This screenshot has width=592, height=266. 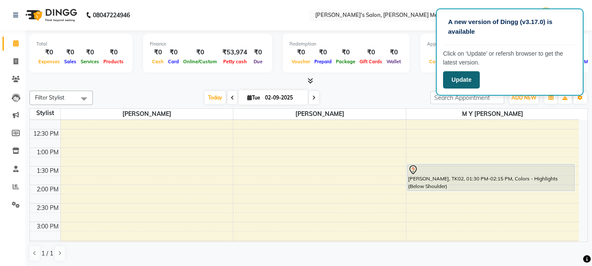 I want to click on div: 2:30 PM, so click(x=48, y=208).